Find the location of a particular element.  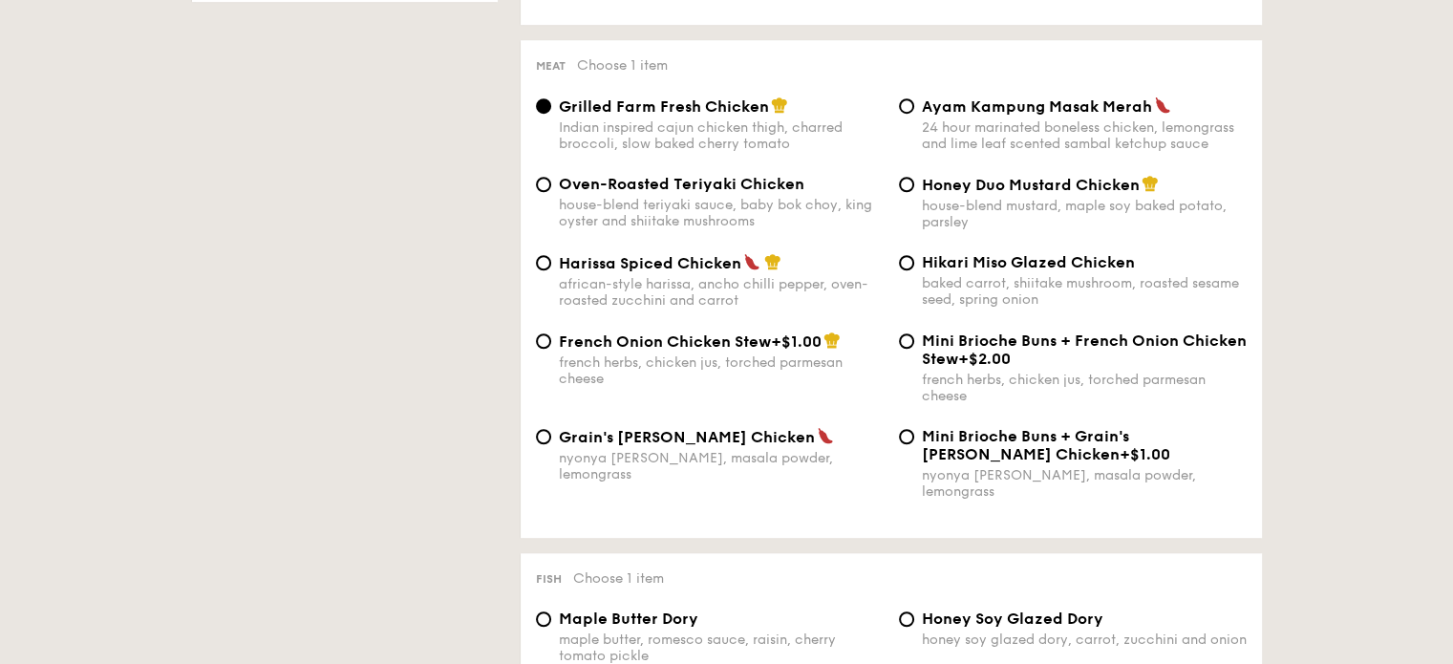

input: Honey Soy Glazed Doryhoney soy glazed dory, carrot, zucchini and onion is located at coordinates (907, 619).